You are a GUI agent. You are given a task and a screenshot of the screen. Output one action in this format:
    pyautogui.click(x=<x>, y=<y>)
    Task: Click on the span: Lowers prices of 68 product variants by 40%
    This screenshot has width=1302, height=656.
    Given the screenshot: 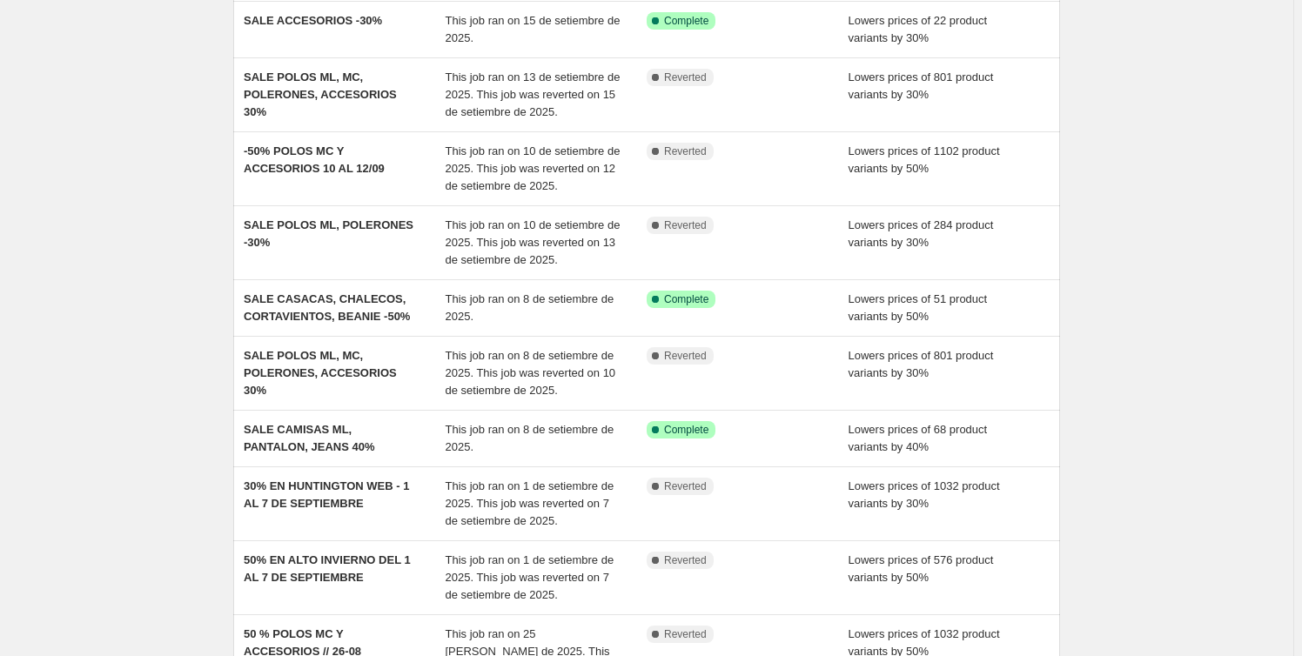 What is the action you would take?
    pyautogui.click(x=918, y=438)
    